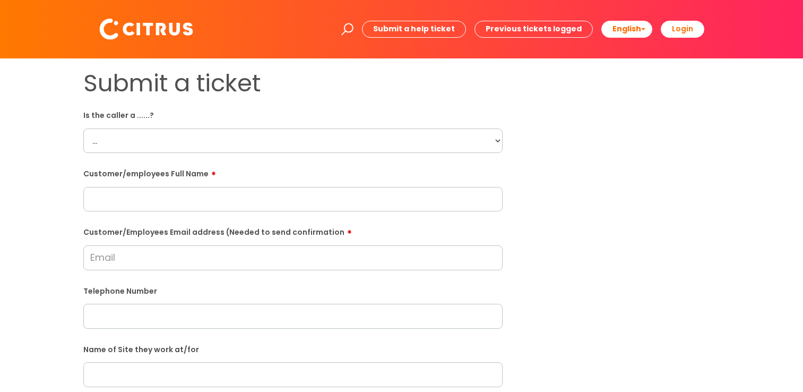 Image resolution: width=803 pixels, height=392 pixels. I want to click on input: Email, so click(293, 258).